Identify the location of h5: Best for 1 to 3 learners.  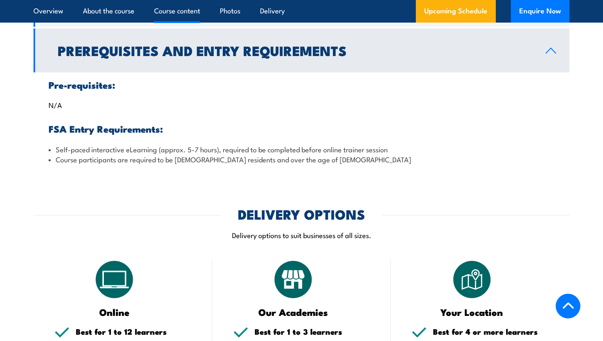
(313, 332).